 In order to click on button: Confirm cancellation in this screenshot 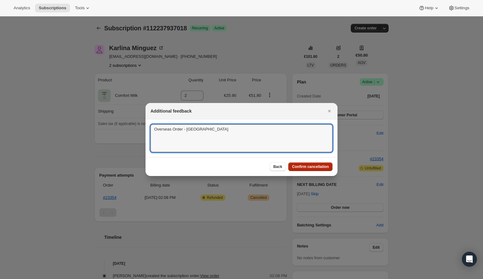, I will do `click(310, 167)`.